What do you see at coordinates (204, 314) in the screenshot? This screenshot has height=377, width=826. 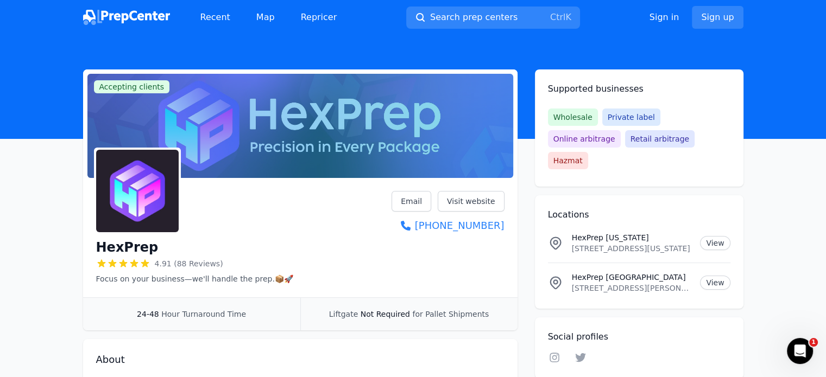 I see `span: Hour Turnaround Time` at bounding box center [204, 314].